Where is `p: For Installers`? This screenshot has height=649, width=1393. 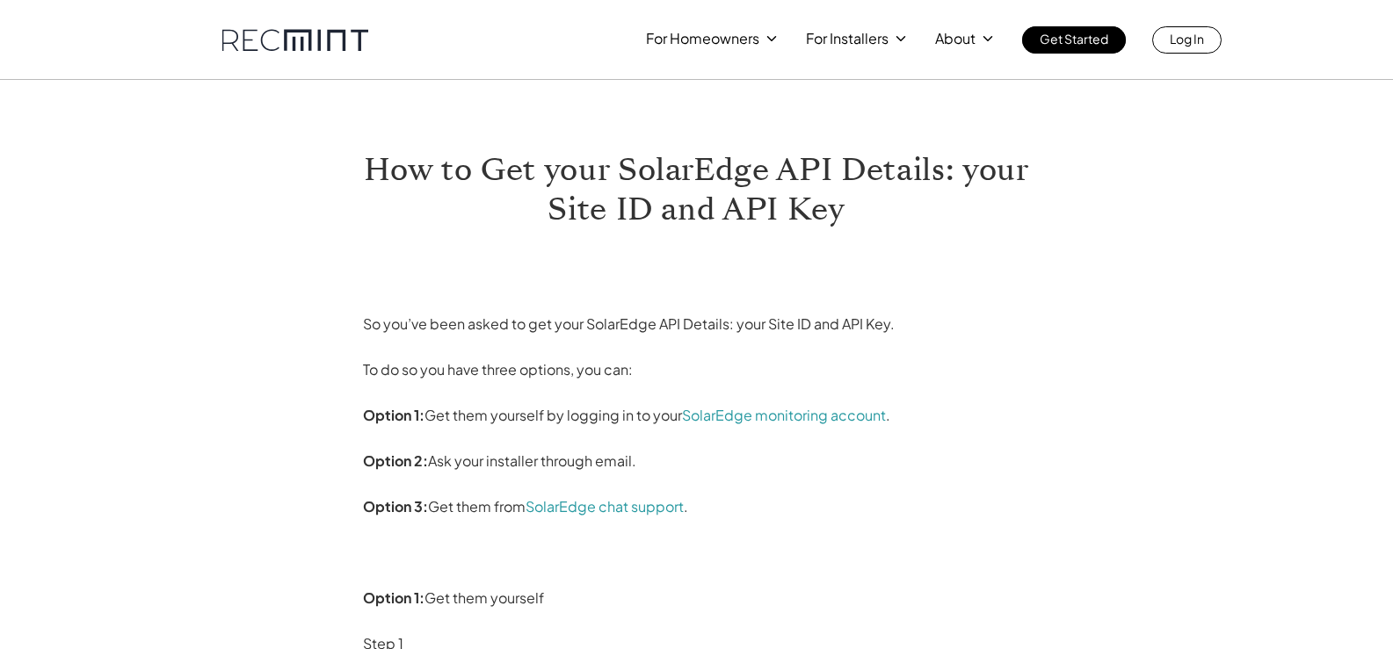
p: For Installers is located at coordinates (847, 39).